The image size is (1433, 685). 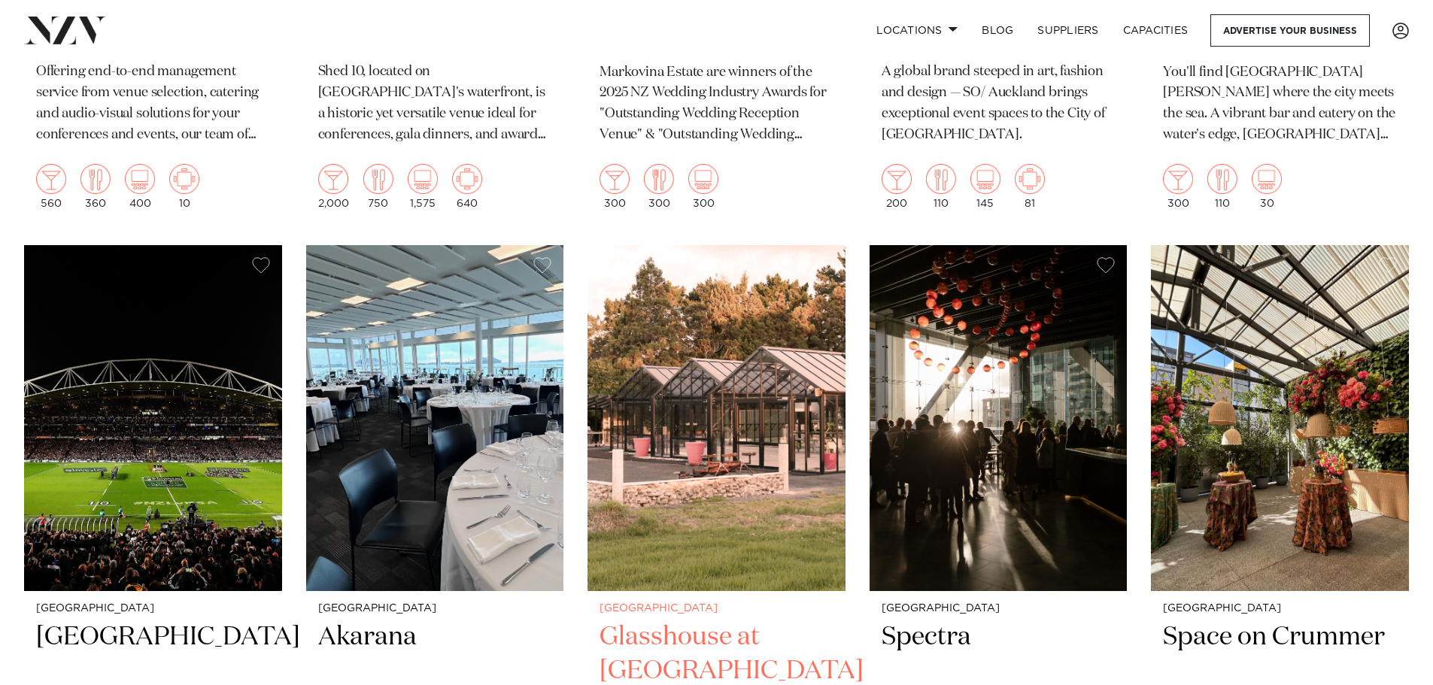 What do you see at coordinates (1290, 30) in the screenshot?
I see `a: Advertise your business` at bounding box center [1290, 30].